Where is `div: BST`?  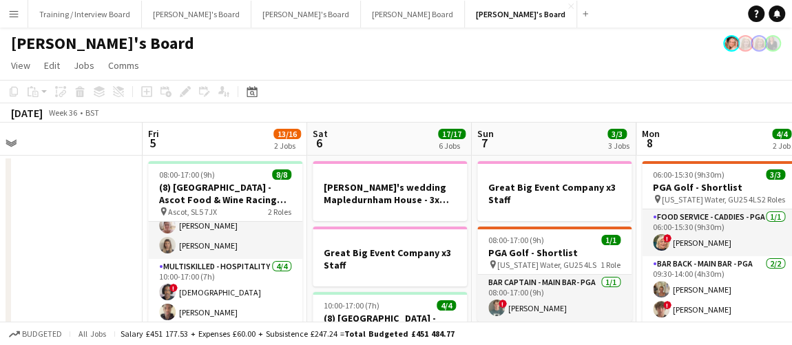 div: BST is located at coordinates (92, 112).